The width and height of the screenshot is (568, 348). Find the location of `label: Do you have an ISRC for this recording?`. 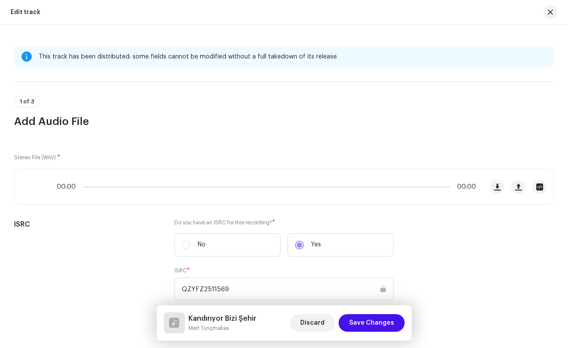

label: Do you have an ISRC for this recording? is located at coordinates (284, 223).